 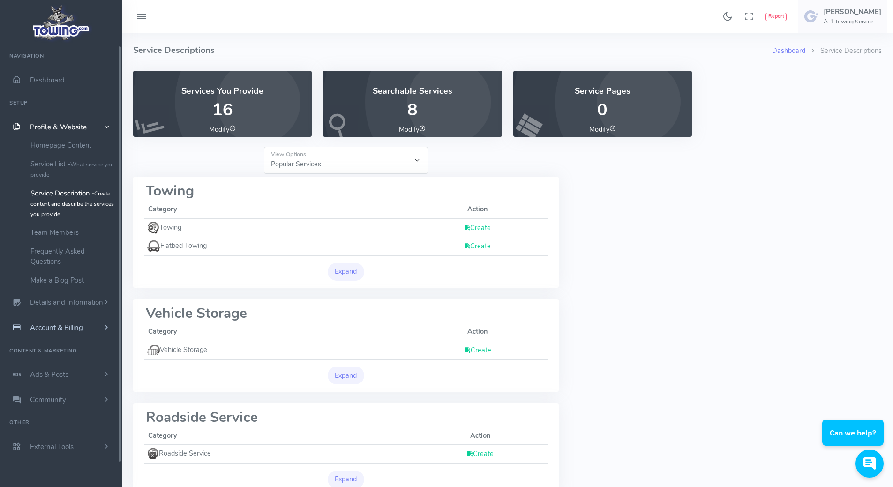 What do you see at coordinates (275, 228) in the screenshot?
I see `td: Towing` at bounding box center [275, 228].